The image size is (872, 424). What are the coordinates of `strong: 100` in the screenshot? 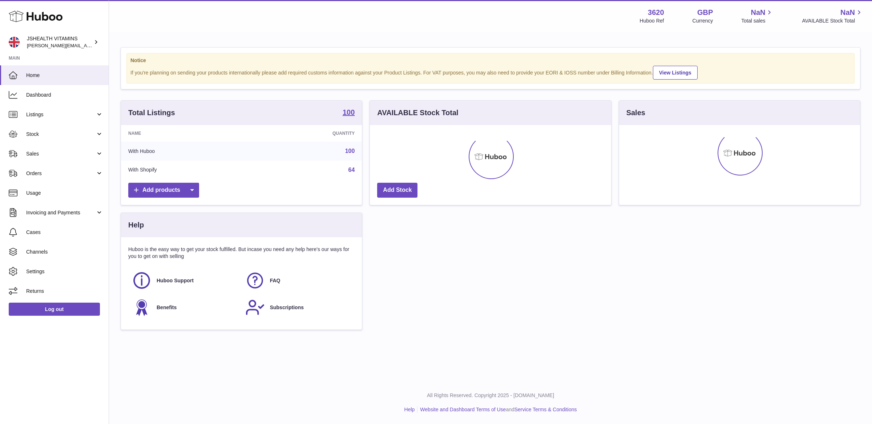 It's located at (348, 112).